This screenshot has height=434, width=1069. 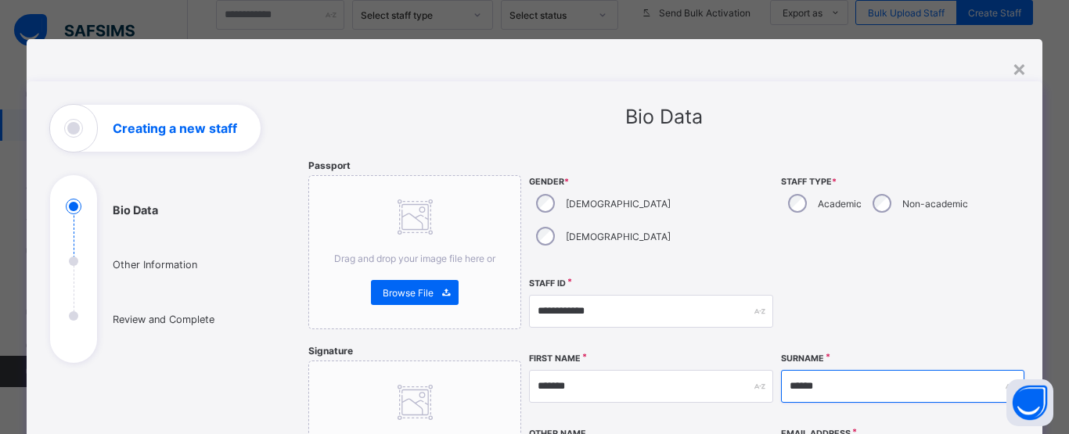 What do you see at coordinates (650, 182) in the screenshot?
I see `span: Gender` at bounding box center [650, 182].